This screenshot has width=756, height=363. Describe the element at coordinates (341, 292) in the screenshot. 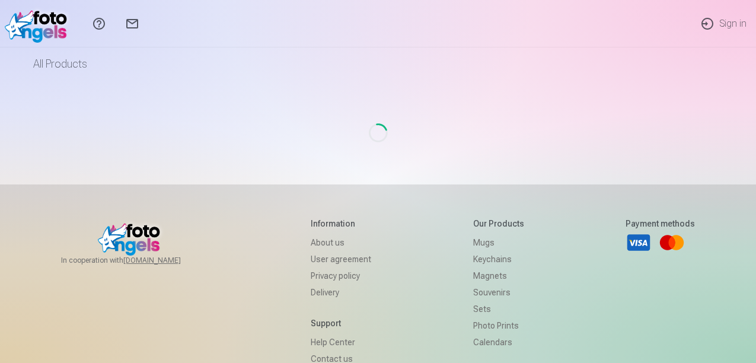

I see `a: Delivery` at that location.